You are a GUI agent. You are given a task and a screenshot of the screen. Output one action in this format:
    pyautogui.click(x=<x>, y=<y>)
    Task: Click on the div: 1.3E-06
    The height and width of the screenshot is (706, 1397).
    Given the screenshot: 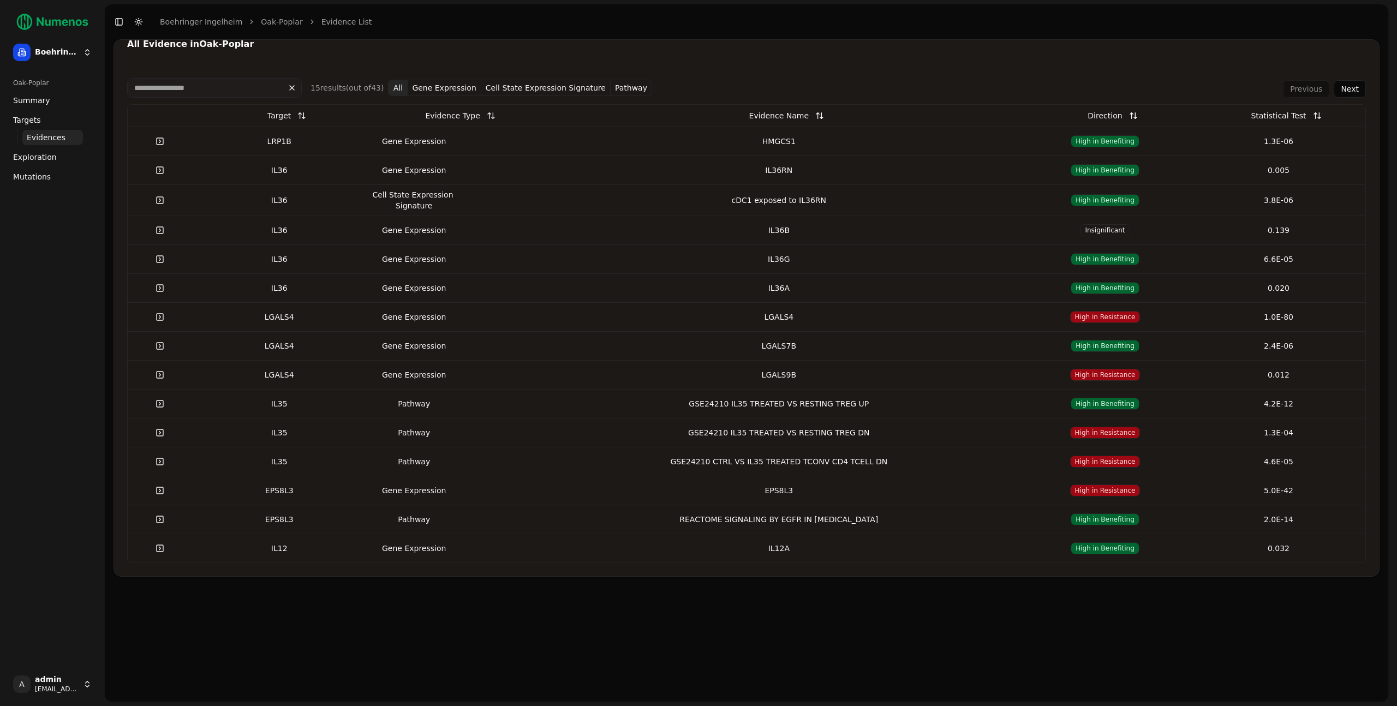 What is the action you would take?
    pyautogui.click(x=1278, y=141)
    